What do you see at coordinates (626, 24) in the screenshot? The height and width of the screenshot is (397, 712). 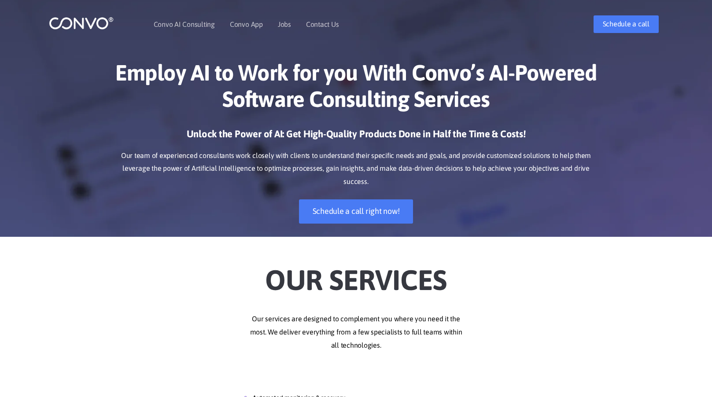 I see `a: Schedule a call` at bounding box center [626, 24].